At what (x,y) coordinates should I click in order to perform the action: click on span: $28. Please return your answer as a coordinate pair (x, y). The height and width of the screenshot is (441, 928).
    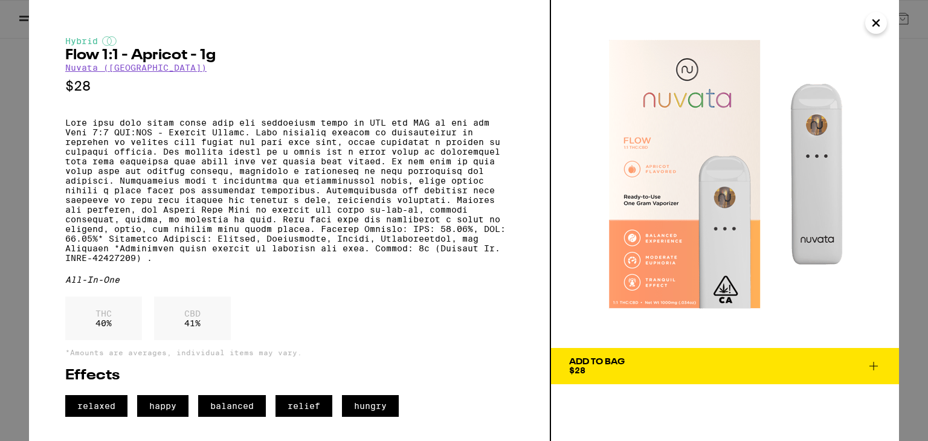
    Looking at the image, I should click on (577, 371).